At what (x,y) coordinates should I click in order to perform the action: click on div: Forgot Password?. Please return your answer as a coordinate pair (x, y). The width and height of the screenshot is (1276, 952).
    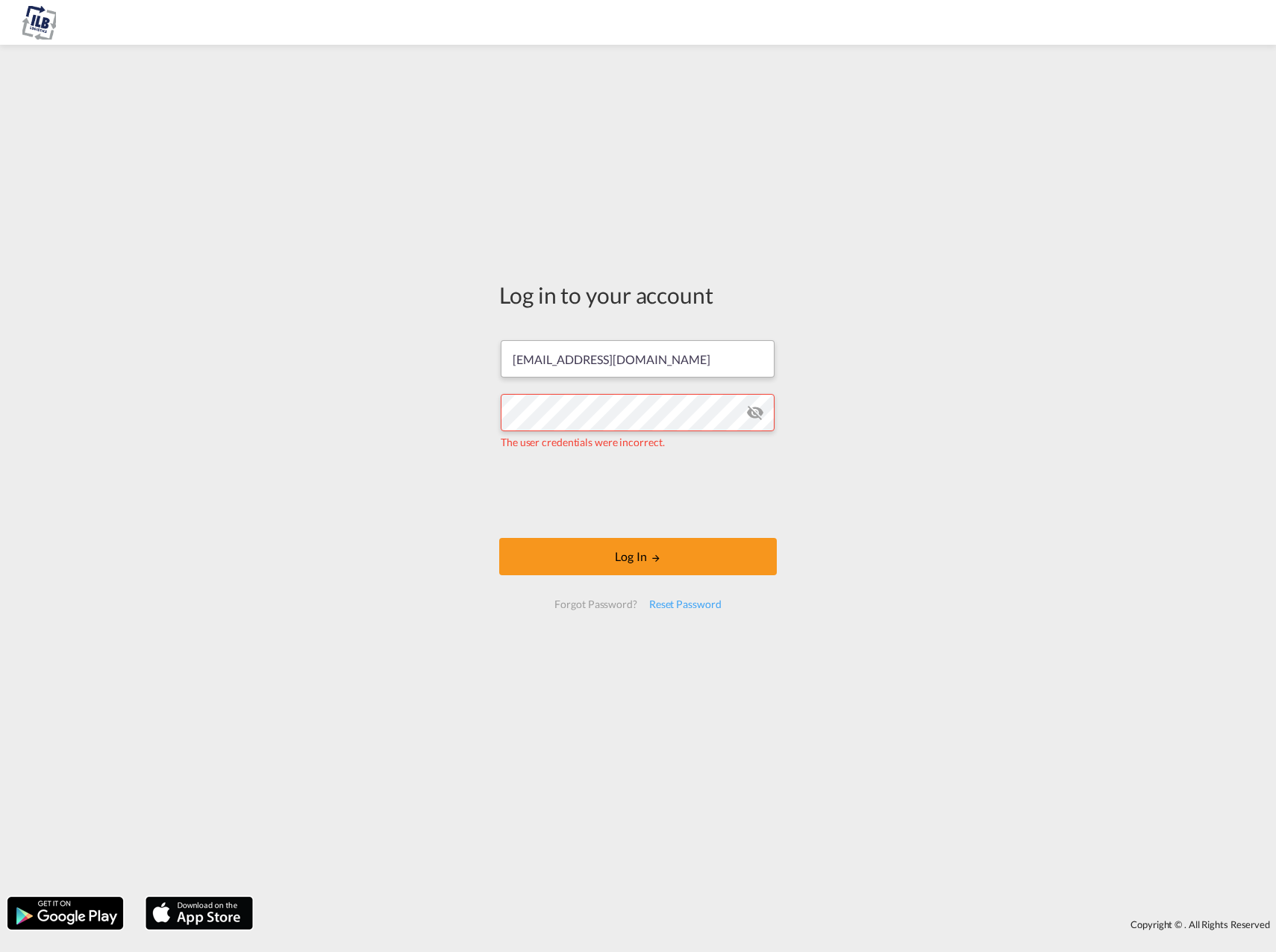
    Looking at the image, I should click on (595, 605).